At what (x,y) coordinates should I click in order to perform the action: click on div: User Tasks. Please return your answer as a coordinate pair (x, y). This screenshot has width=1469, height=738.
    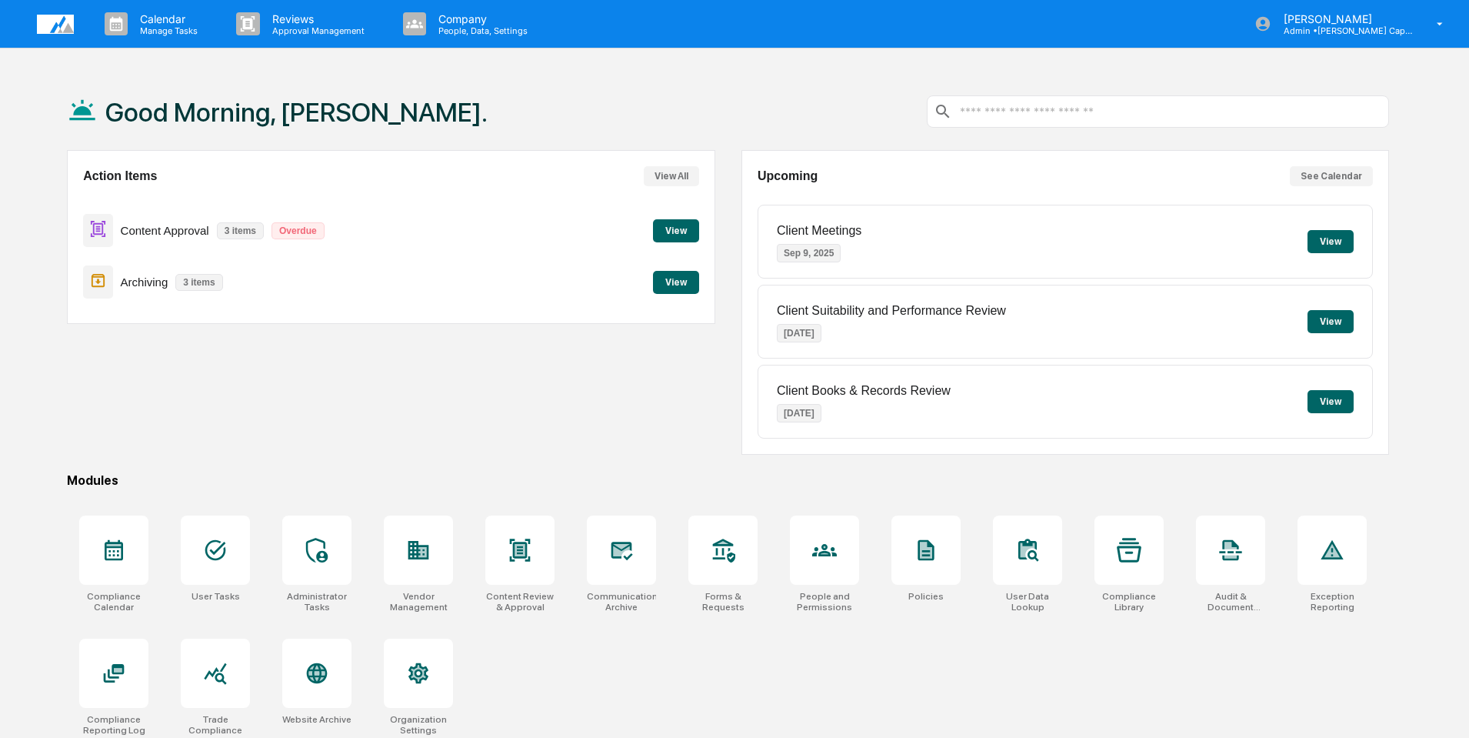
    Looking at the image, I should click on (215, 596).